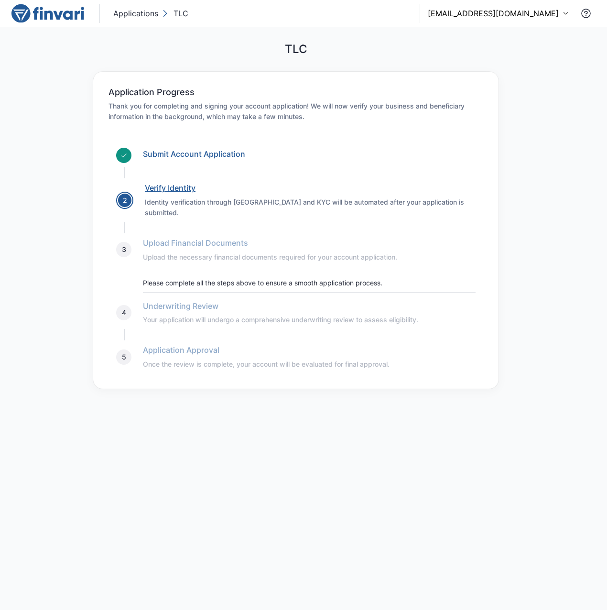  I want to click on a: Submit Account Application, so click(194, 154).